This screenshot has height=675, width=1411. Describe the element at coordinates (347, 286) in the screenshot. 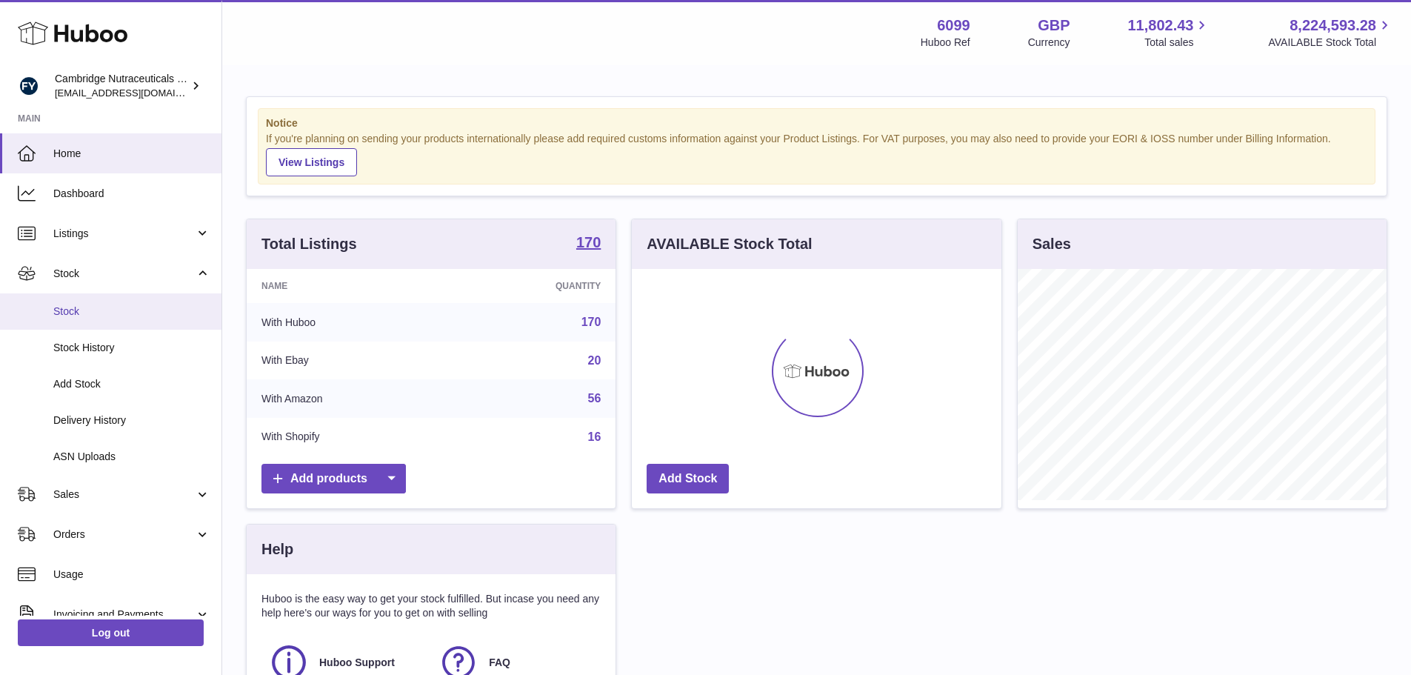

I see `th: Name` at that location.